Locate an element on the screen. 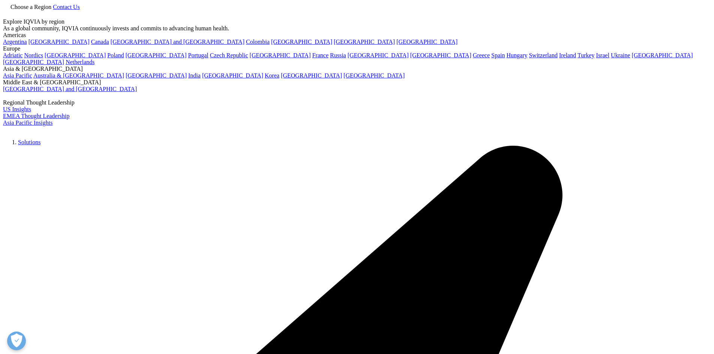  a: Poland is located at coordinates (115, 55).